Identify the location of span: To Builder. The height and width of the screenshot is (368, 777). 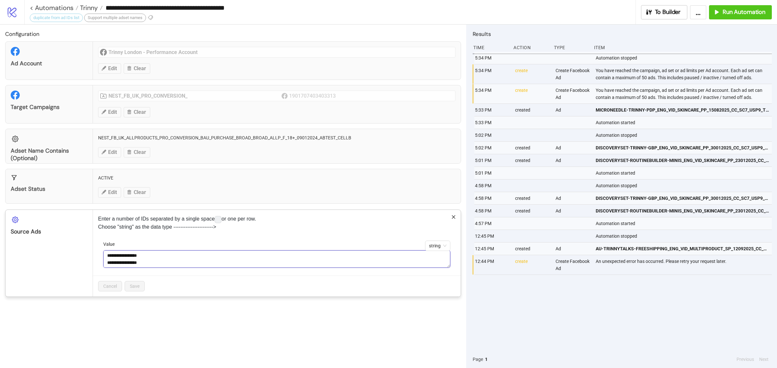
(668, 12).